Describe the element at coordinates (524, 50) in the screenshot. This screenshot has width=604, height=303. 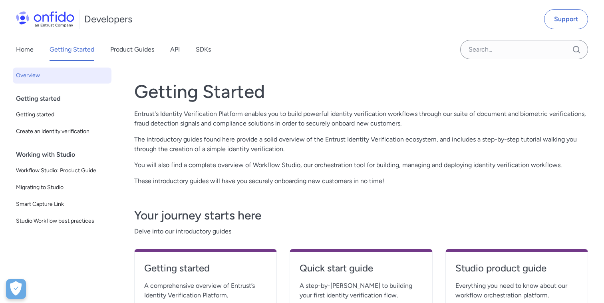
I see `input: Onfido search input field` at that location.